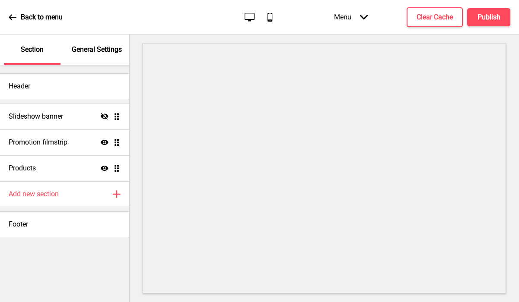 The height and width of the screenshot is (302, 519). I want to click on h4: Add new section, so click(34, 194).